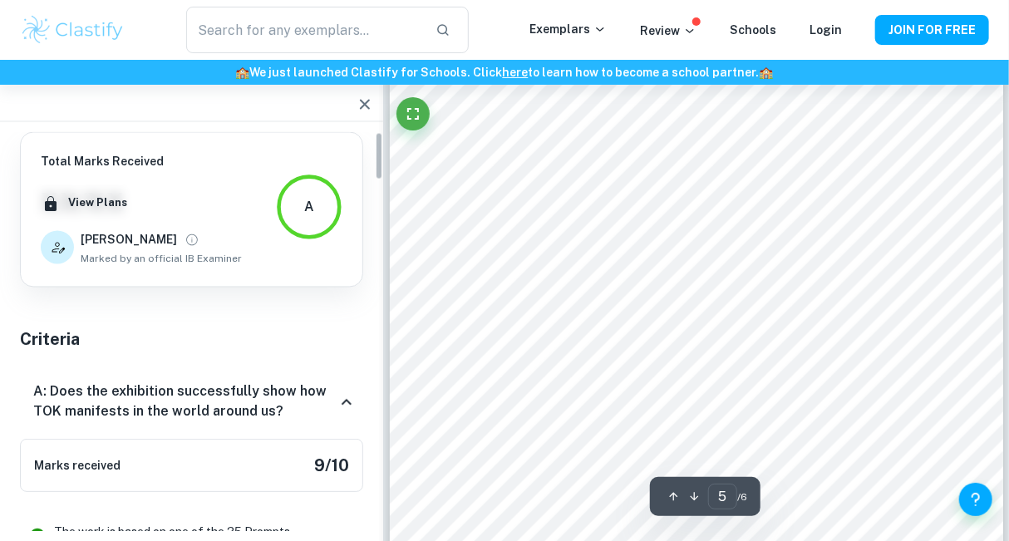 This screenshot has height=541, width=1009. I want to click on button: View full profile, so click(192, 240).